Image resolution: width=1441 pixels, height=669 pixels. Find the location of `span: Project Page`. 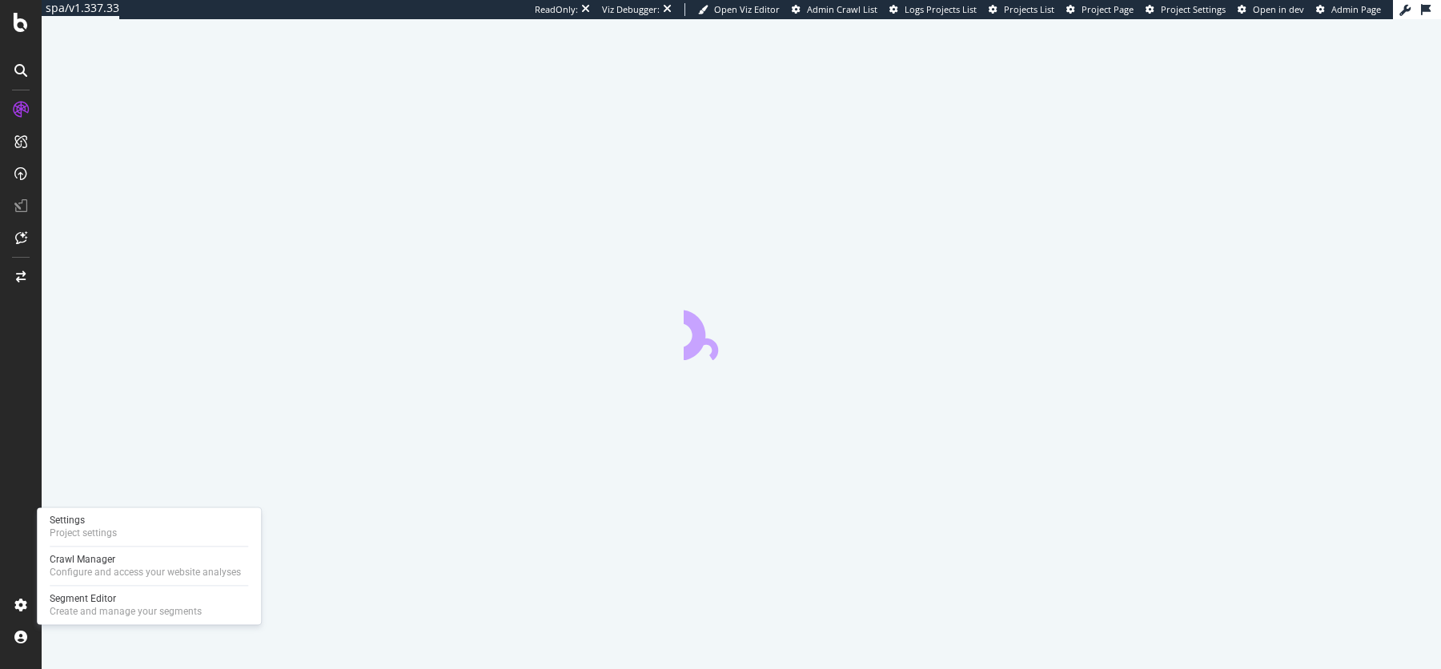

span: Project Page is located at coordinates (1107, 9).